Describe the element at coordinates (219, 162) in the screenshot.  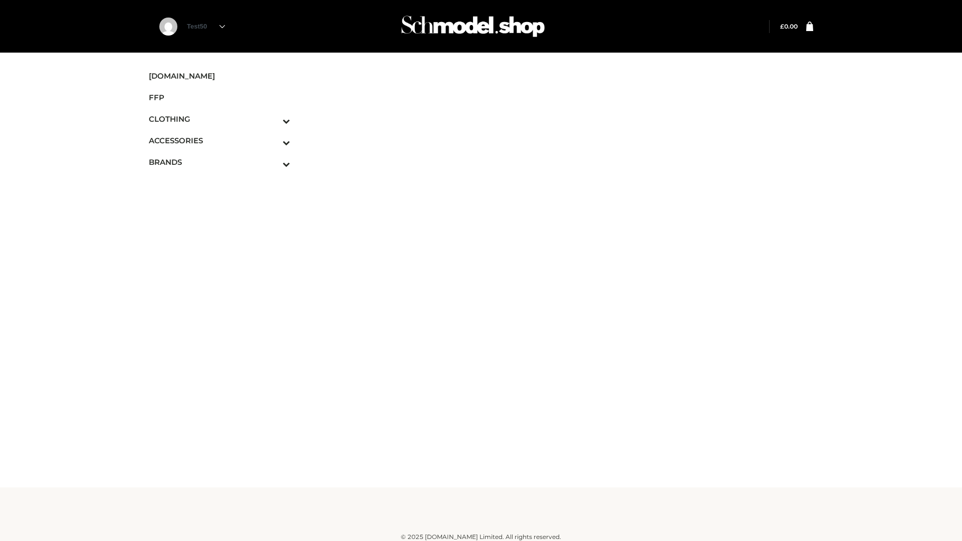
I see `a: BRANDSToggle Submenu` at that location.